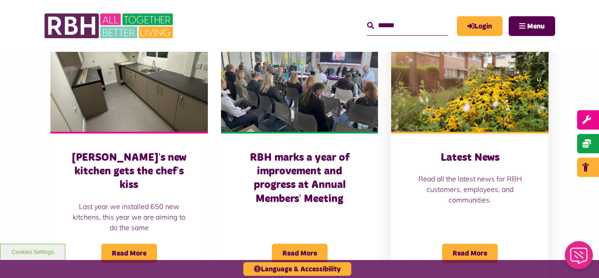 The image size is (599, 278). I want to click on img: Board Meeting, so click(299, 82).